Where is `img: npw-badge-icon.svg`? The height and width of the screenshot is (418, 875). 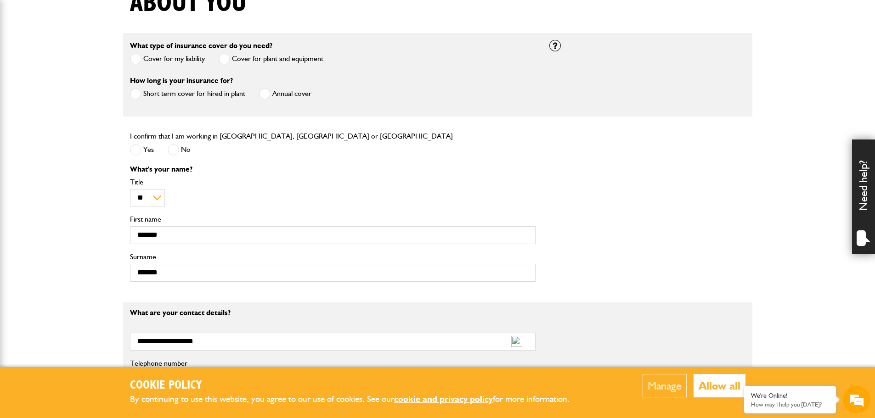
img: npw-badge-icon.svg is located at coordinates (517, 342).